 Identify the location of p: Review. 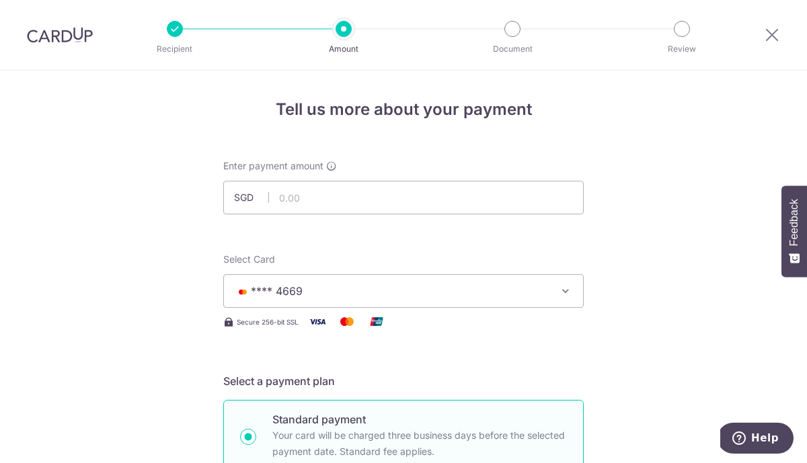
(682, 49).